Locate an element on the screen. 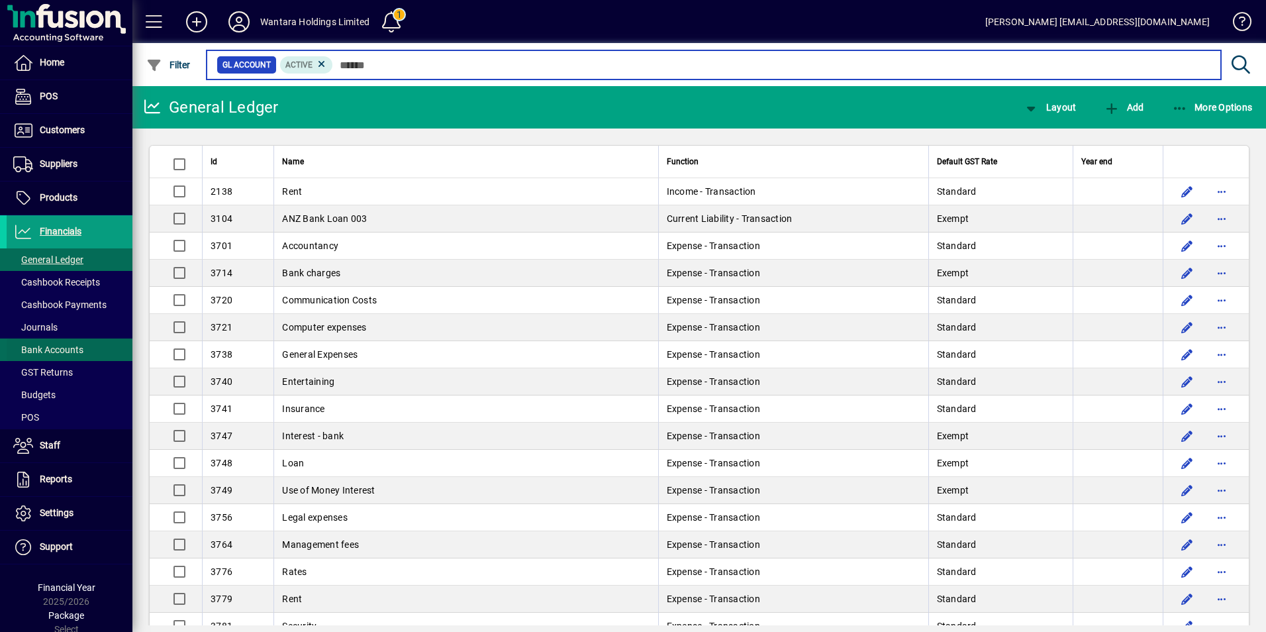 Image resolution: width=1266 pixels, height=632 pixels. a: Support is located at coordinates (70, 547).